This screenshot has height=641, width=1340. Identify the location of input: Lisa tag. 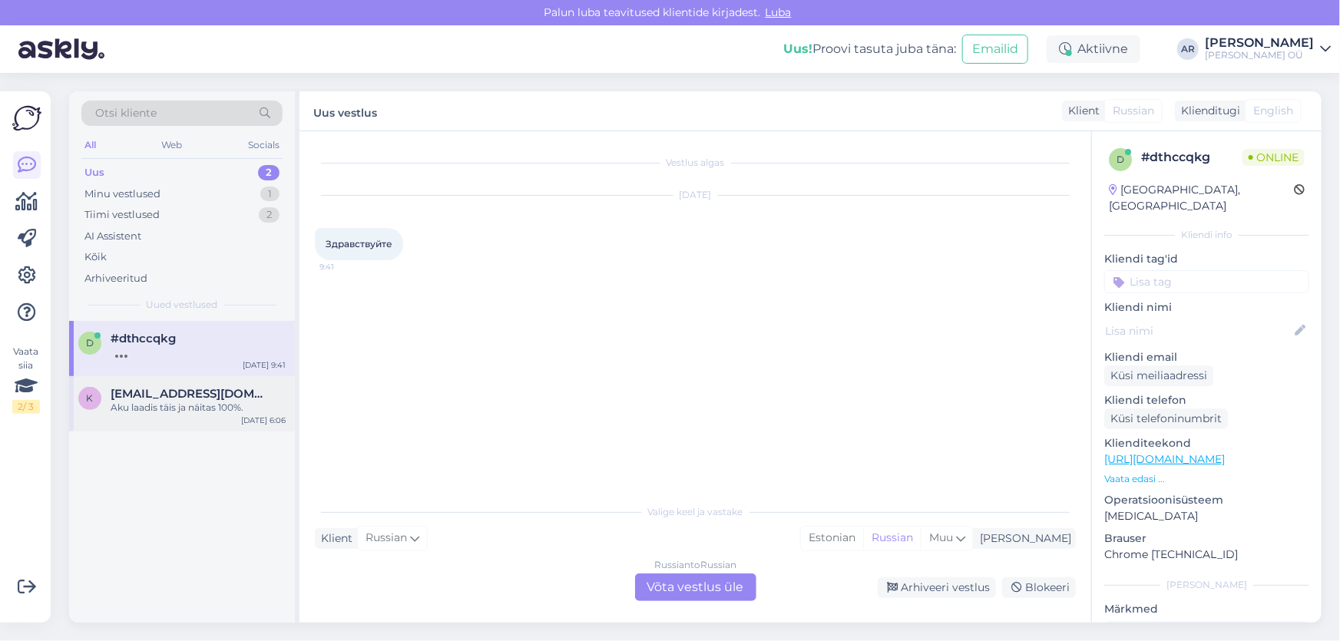
(1206, 282).